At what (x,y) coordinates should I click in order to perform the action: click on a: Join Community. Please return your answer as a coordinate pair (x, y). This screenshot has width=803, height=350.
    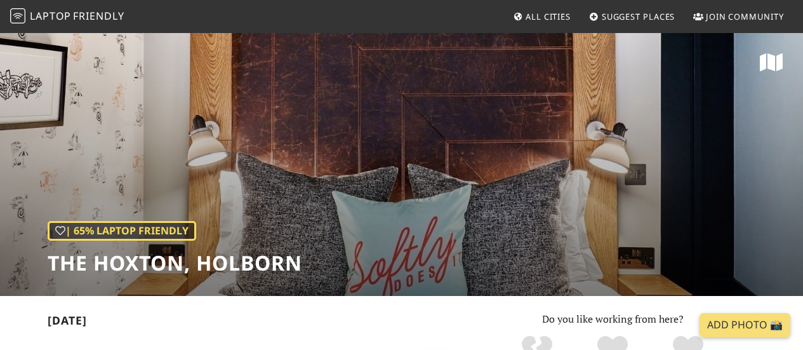
    Looking at the image, I should click on (738, 17).